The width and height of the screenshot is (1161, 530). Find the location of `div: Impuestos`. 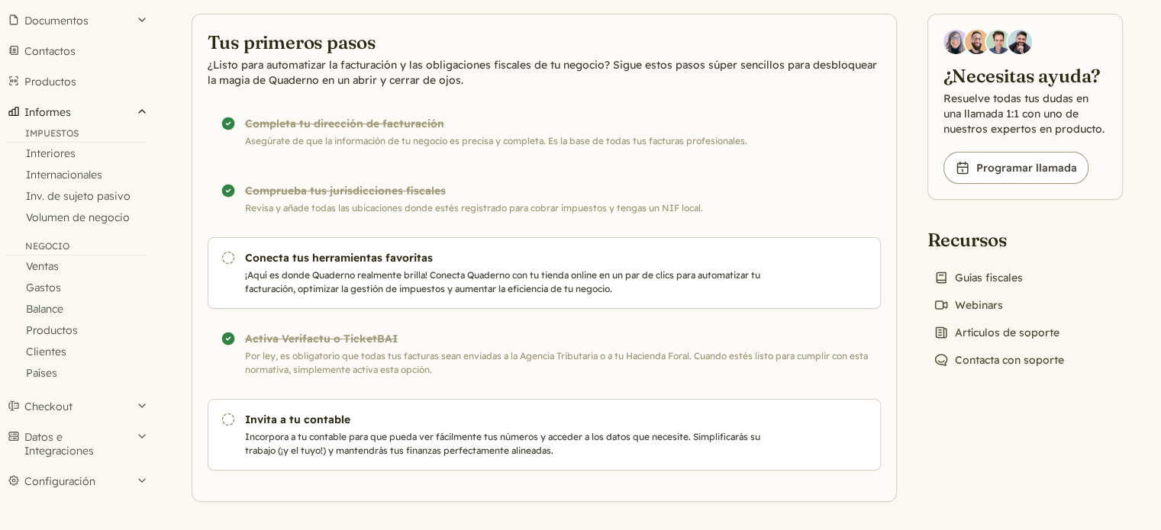

div: Impuestos is located at coordinates (76, 135).